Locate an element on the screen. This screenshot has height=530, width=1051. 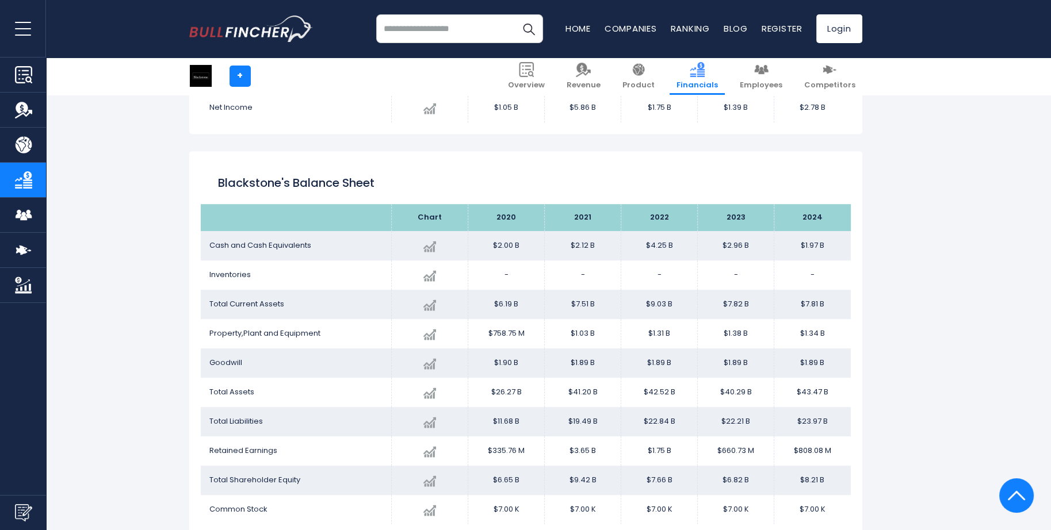
td: $40.29 B is located at coordinates (736, 392).